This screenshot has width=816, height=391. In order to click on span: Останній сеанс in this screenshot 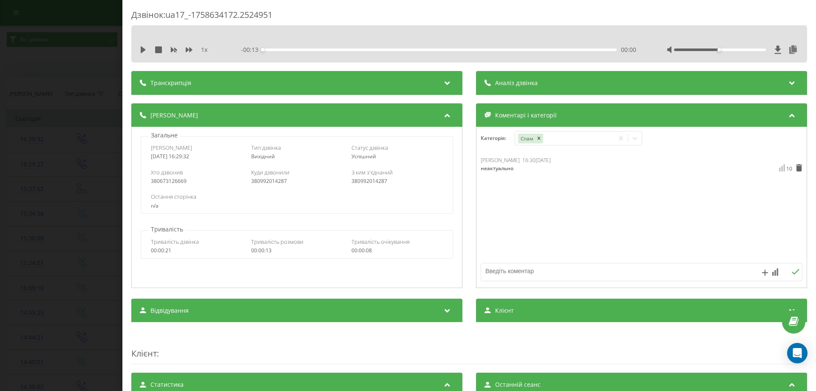, I will do `click(518, 384)`.